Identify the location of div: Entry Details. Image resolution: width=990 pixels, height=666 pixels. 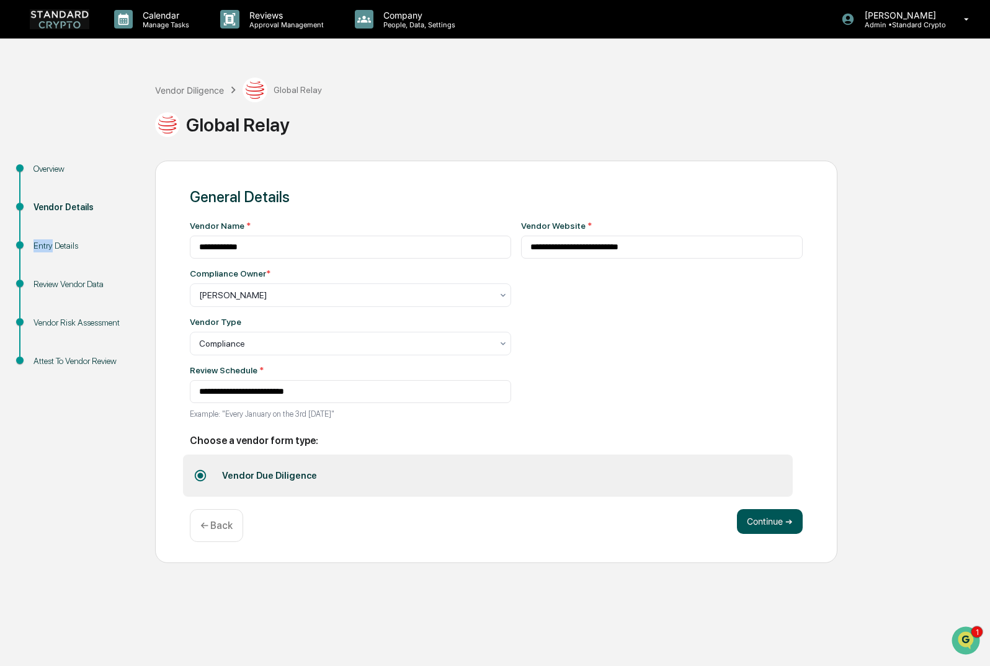
(84, 246).